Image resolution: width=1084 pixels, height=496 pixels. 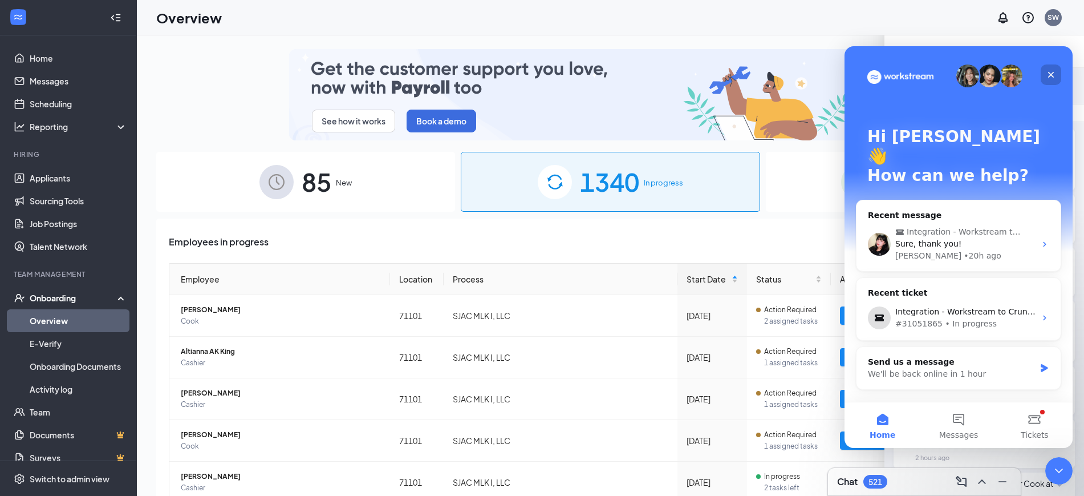 I want to click on a: E-Verify, so click(x=78, y=343).